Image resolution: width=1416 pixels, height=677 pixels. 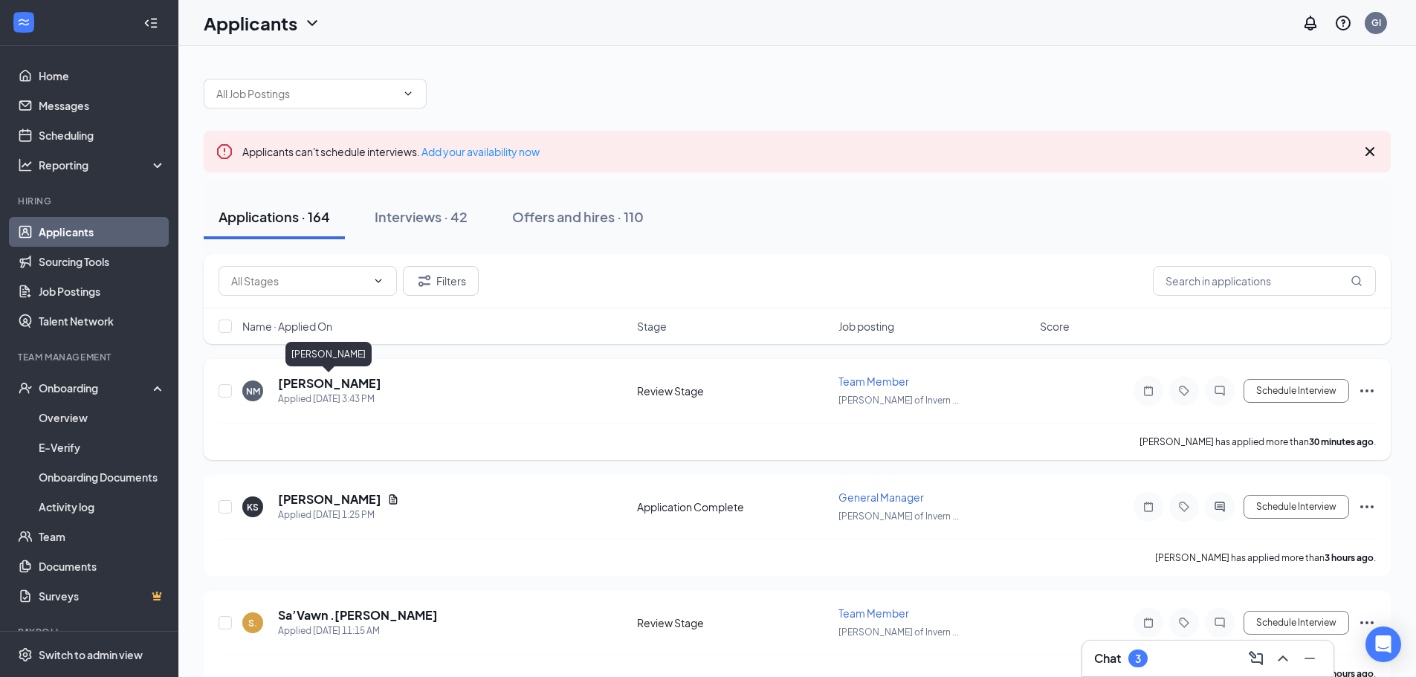 What do you see at coordinates (1138, 658) in the screenshot?
I see `div: 3` at bounding box center [1138, 658].